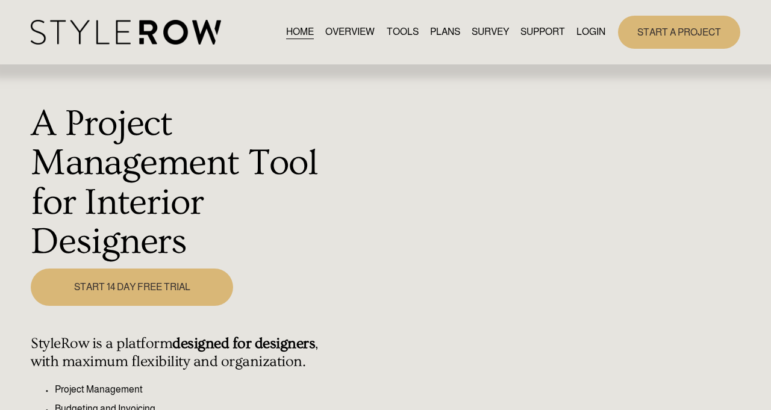  I want to click on a: OVERVIEW, so click(350, 32).